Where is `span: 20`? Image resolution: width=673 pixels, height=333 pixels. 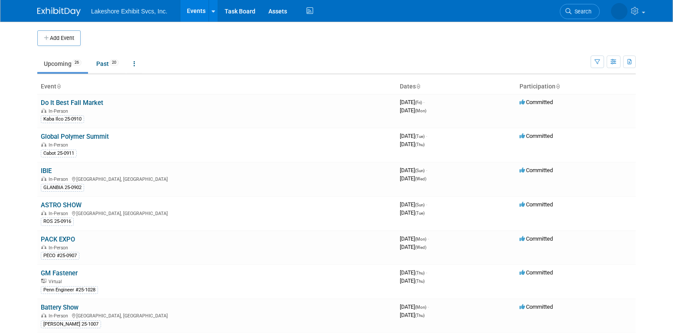
span: 20 is located at coordinates (114, 62).